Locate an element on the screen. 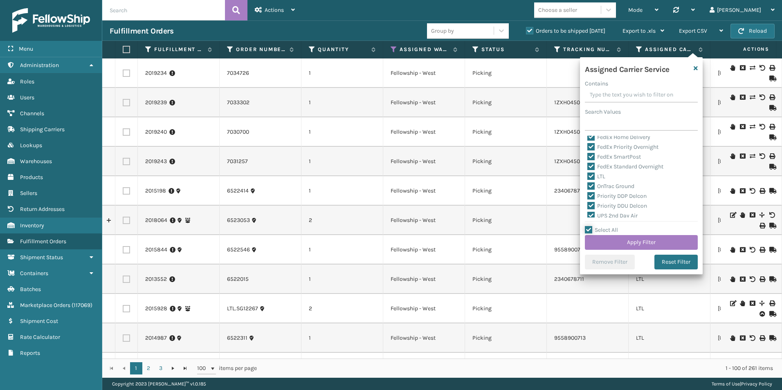 The width and height of the screenshot is (782, 390). a: 6522015 is located at coordinates (238, 279).